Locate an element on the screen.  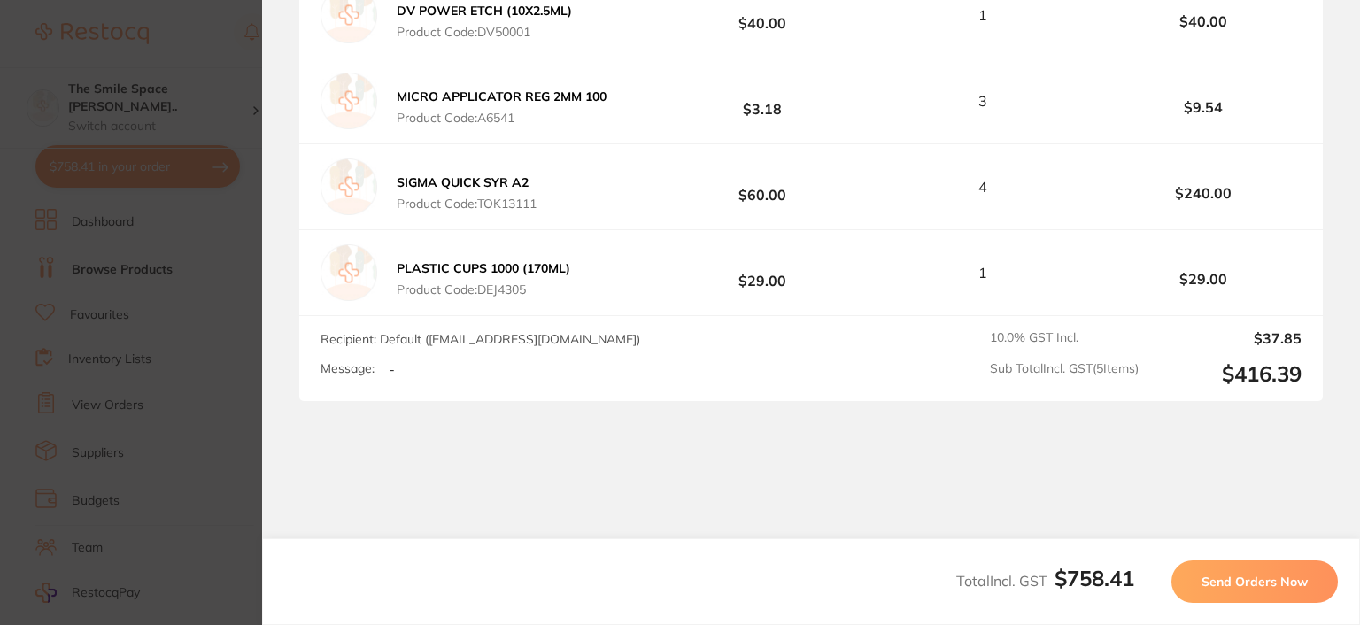
span: Total Incl. GST is located at coordinates (1044, 581).